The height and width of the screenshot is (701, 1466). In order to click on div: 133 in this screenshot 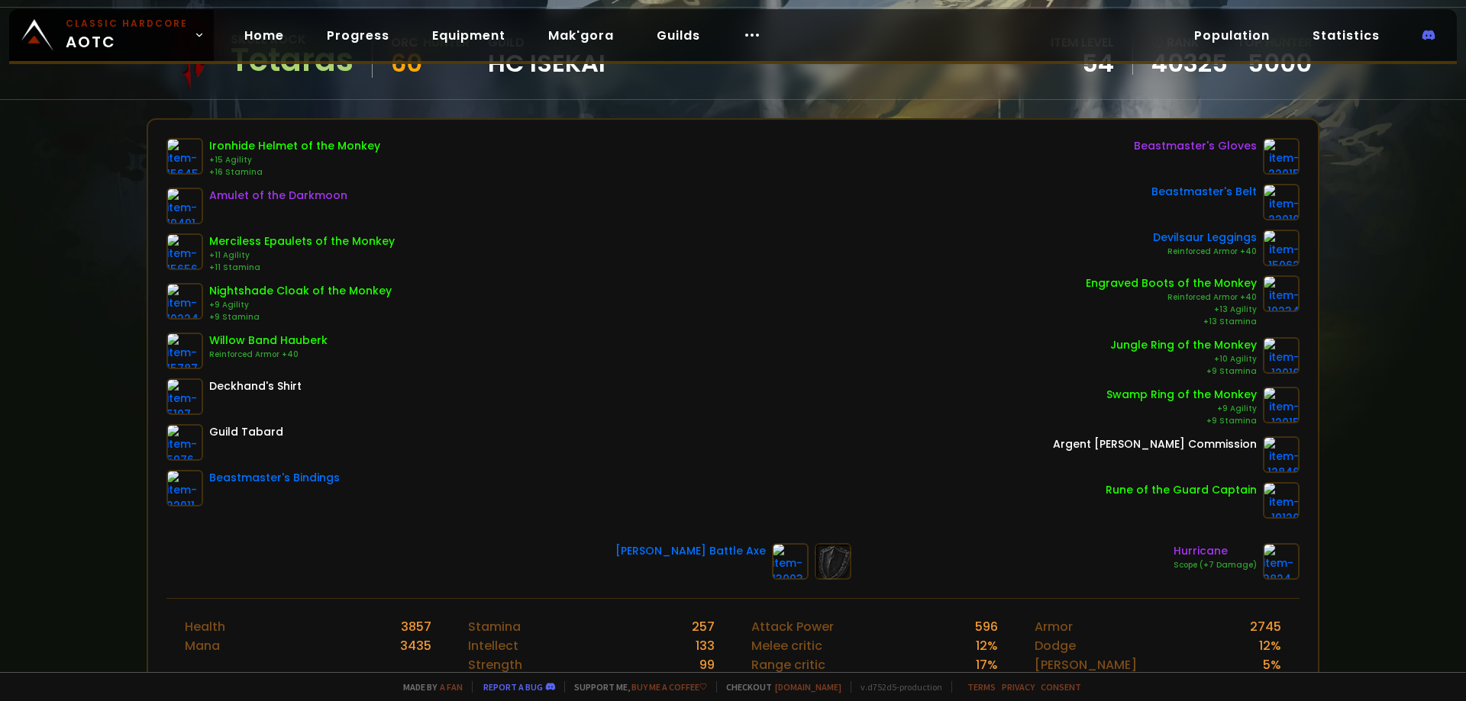, I will do `click(705, 646)`.